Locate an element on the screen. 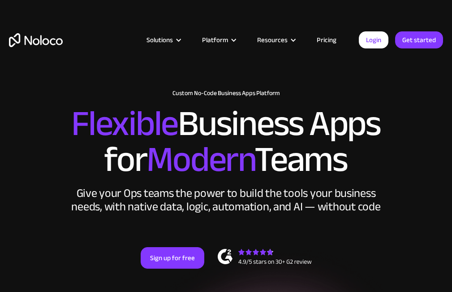  a: home is located at coordinates (36, 40).